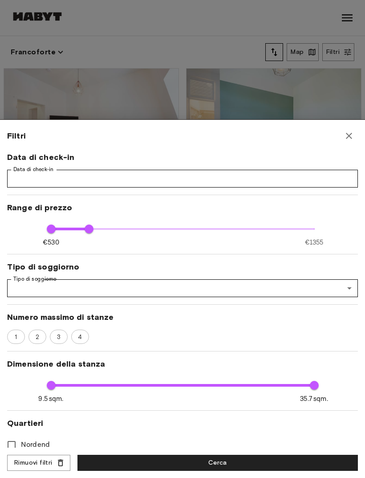 The height and width of the screenshot is (478, 365). Describe the element at coordinates (39, 463) in the screenshot. I see `button: Rimuovi filtri` at that location.